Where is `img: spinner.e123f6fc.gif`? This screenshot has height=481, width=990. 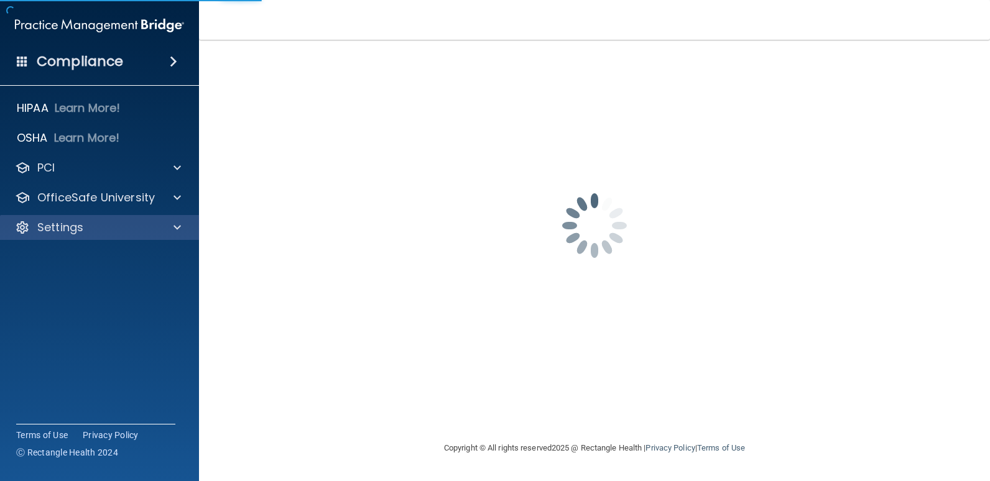
img: spinner.e123f6fc.gif is located at coordinates (594, 226).